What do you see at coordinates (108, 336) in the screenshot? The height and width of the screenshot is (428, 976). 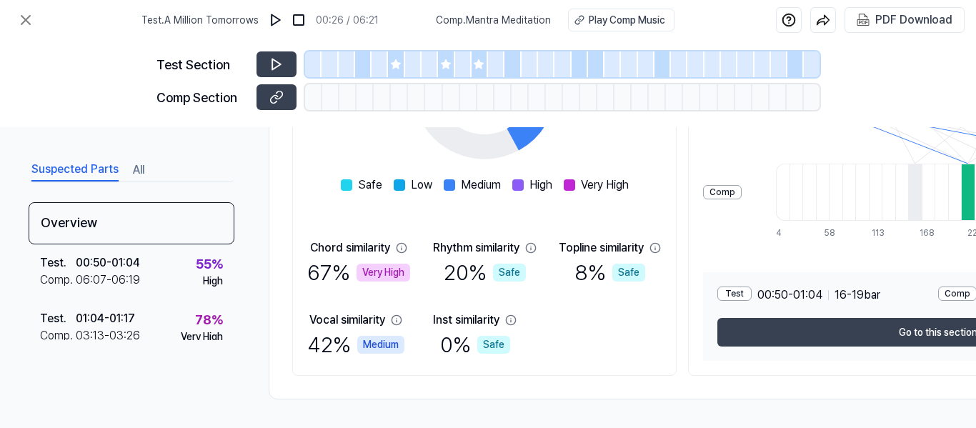 I see `div: 03:13 - 03:26` at bounding box center [108, 336].